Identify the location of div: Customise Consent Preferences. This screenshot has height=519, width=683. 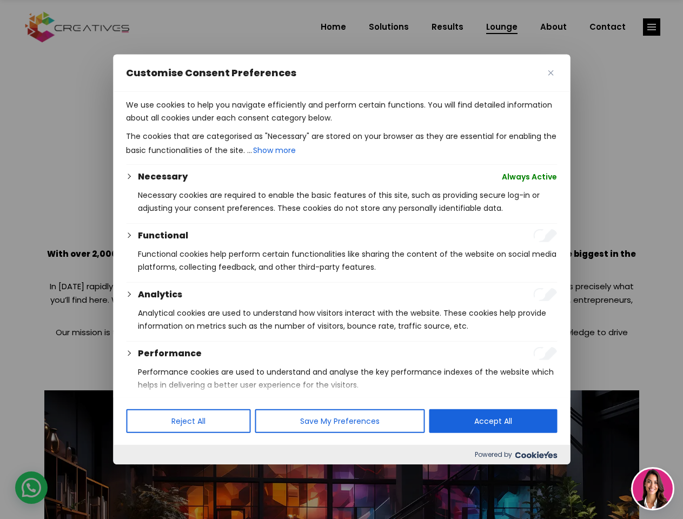
(341, 259).